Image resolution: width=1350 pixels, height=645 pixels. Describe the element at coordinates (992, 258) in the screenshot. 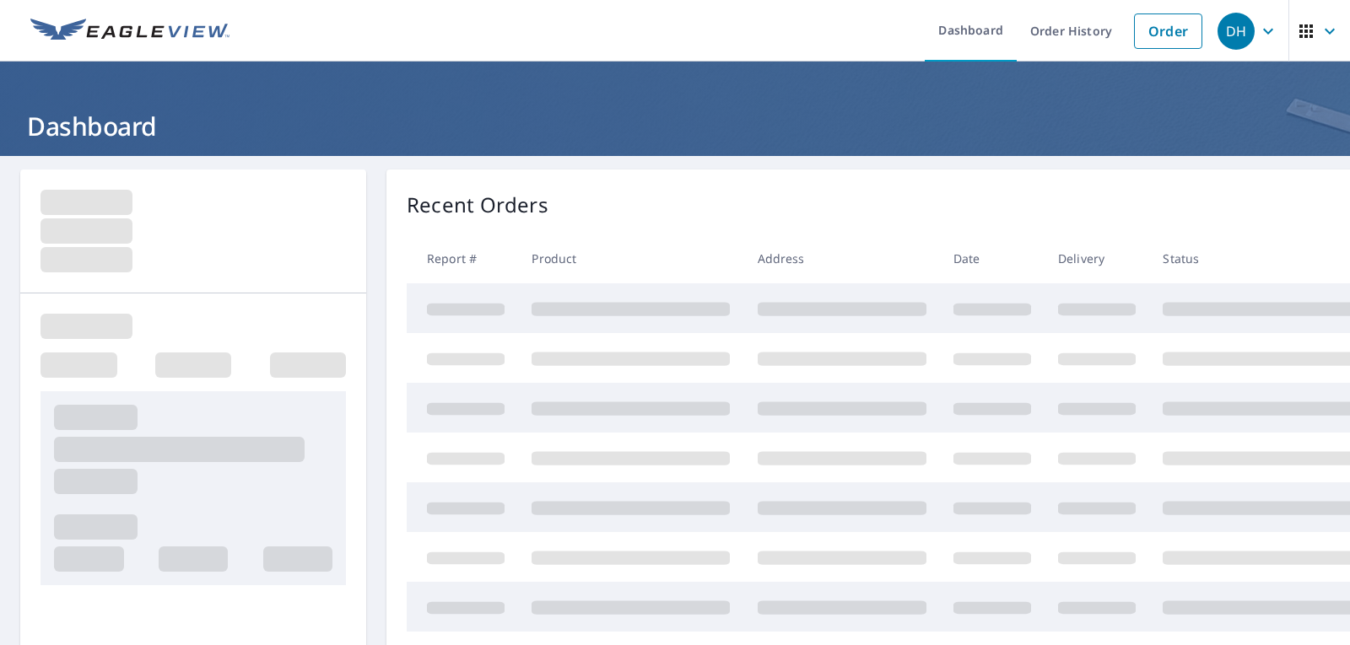

I see `th: Date` at that location.